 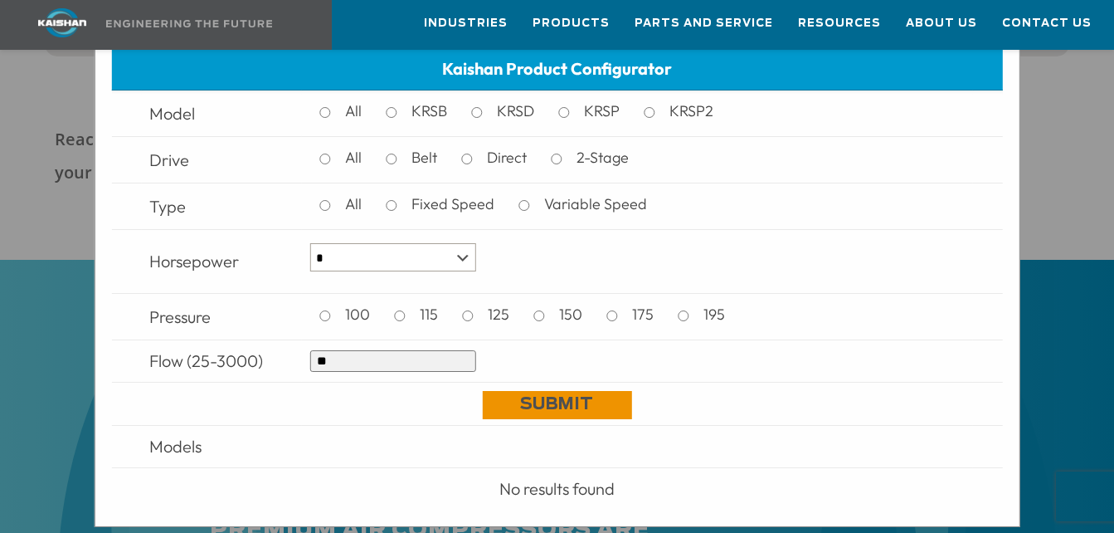 What do you see at coordinates (511, 158) in the screenshot?
I see `label: Direct` at bounding box center [511, 158].